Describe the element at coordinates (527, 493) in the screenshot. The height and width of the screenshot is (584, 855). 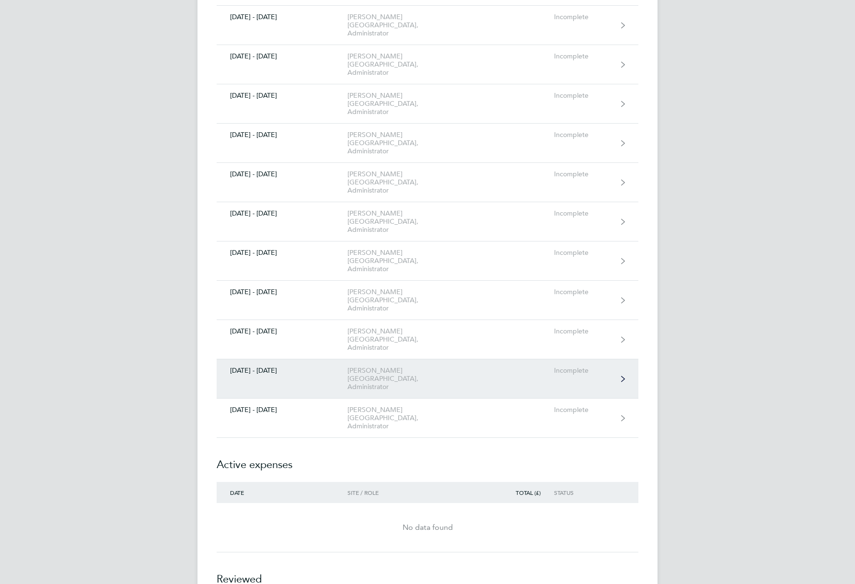
I see `div: Total (£)` at that location.